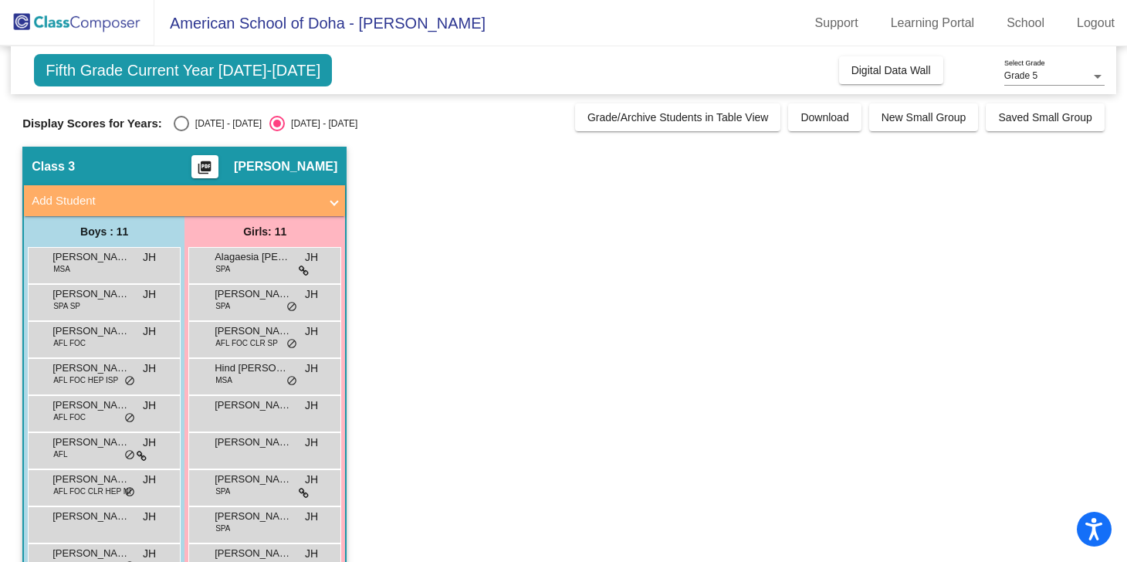  I want to click on mat-panel-title: Add Student, so click(175, 201).